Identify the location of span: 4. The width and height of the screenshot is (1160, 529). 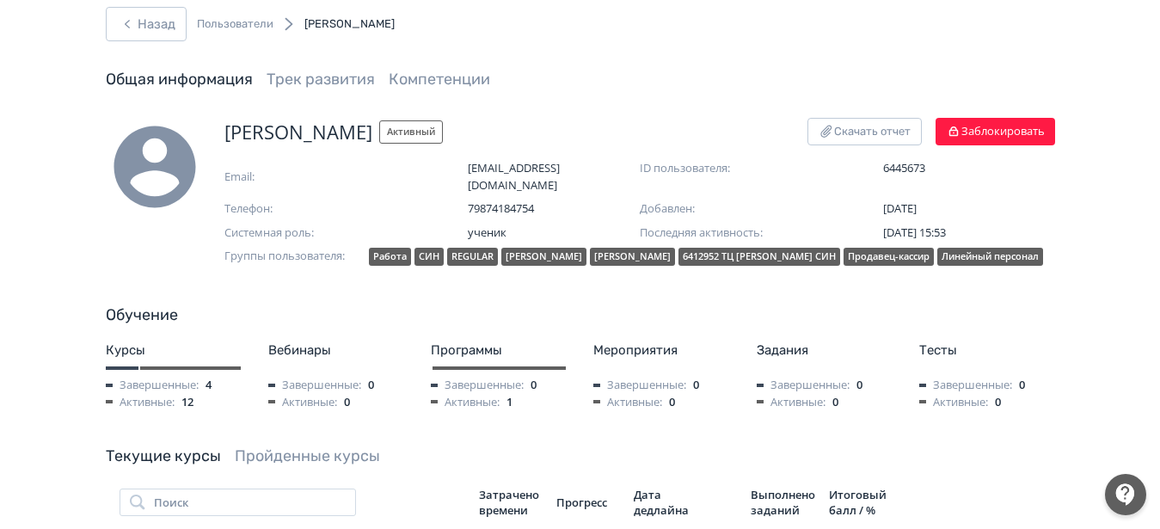
(208, 385).